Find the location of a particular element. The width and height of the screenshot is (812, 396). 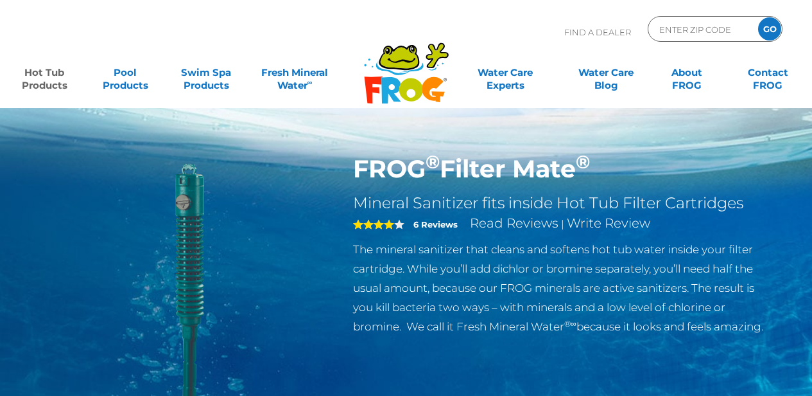

a: Fresh MineralWater∞ is located at coordinates (295, 73).